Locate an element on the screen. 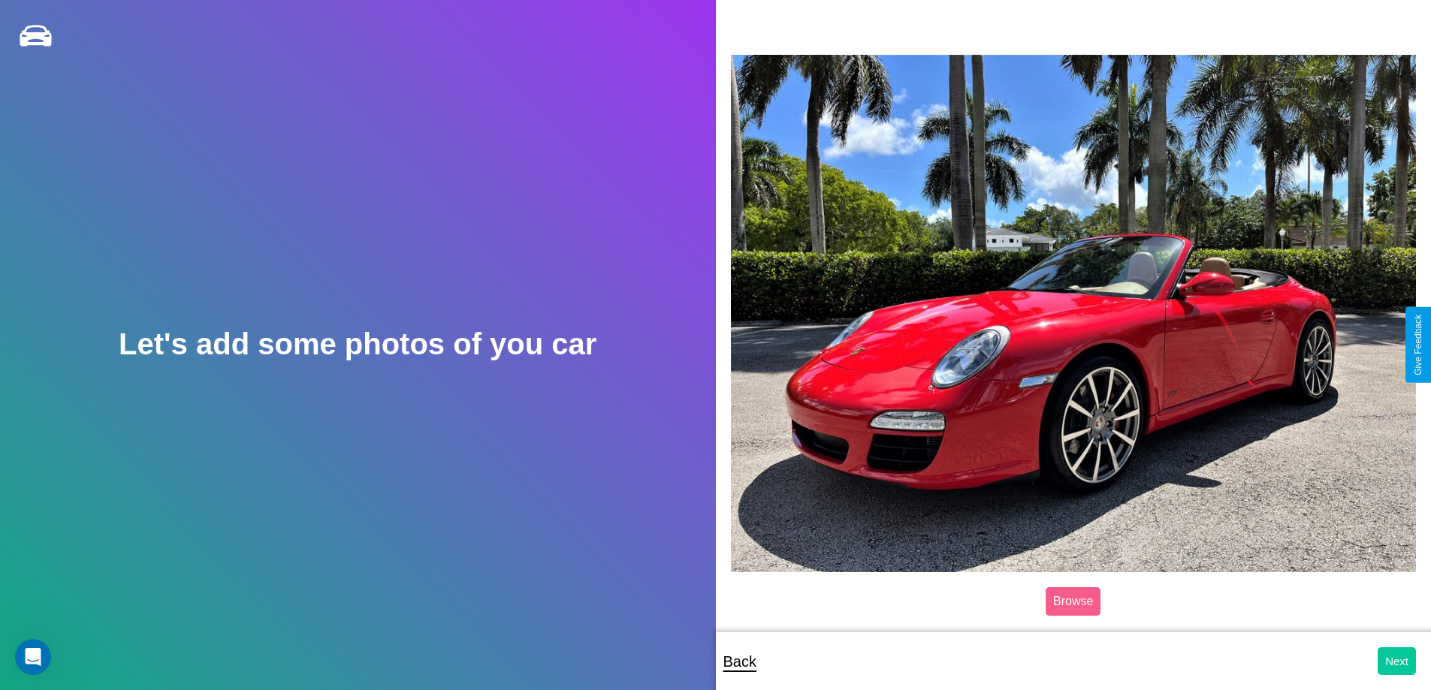 This screenshot has height=690, width=1431. div: Give Feedback is located at coordinates (1418, 345).